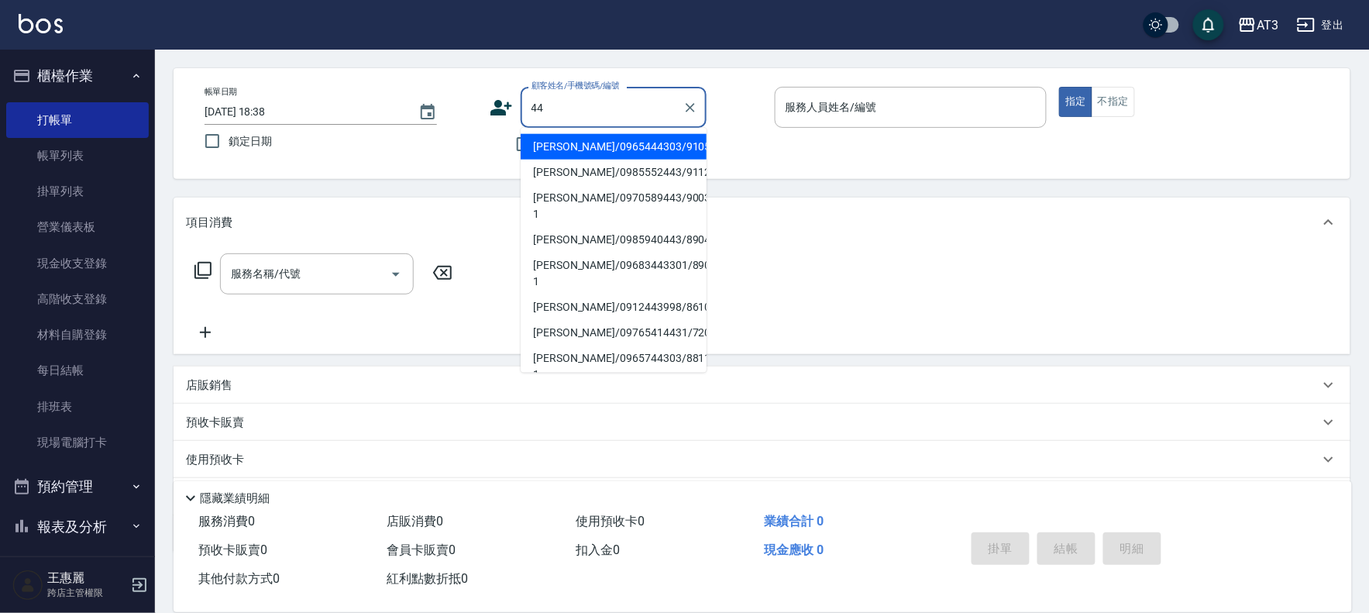 This screenshot has width=1369, height=613. I want to click on a: 每日結帳, so click(77, 370).